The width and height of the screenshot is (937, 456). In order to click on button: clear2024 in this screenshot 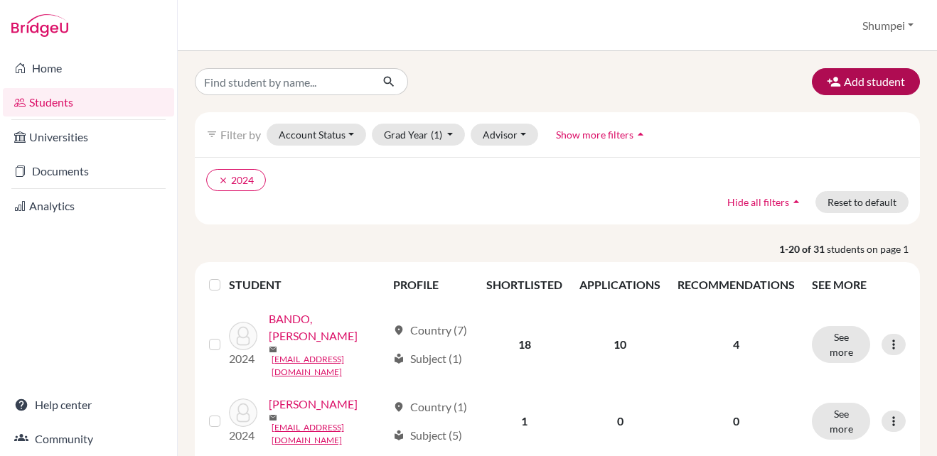, I will do `click(236, 180)`.